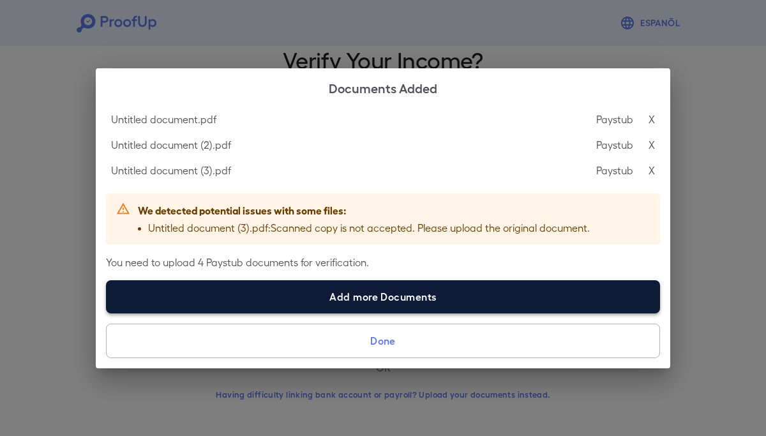 The width and height of the screenshot is (766, 436). What do you see at coordinates (364, 210) in the screenshot?
I see `p: We detected potential issues with some files:` at bounding box center [364, 210].